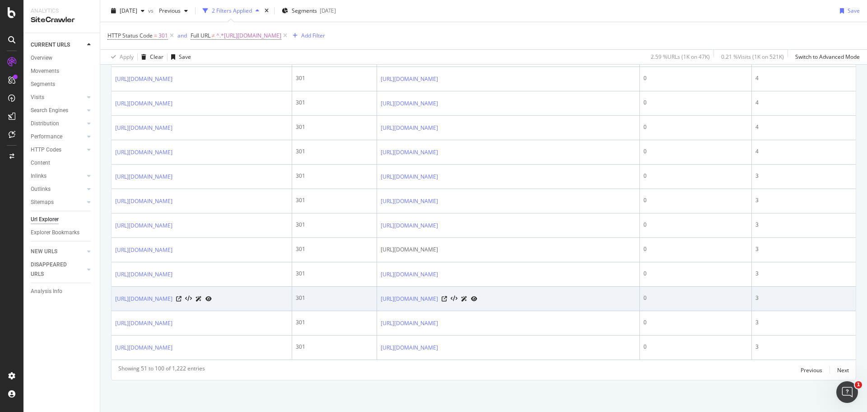 Image resolution: width=867 pixels, height=412 pixels. I want to click on span: Segments, so click(305, 10).